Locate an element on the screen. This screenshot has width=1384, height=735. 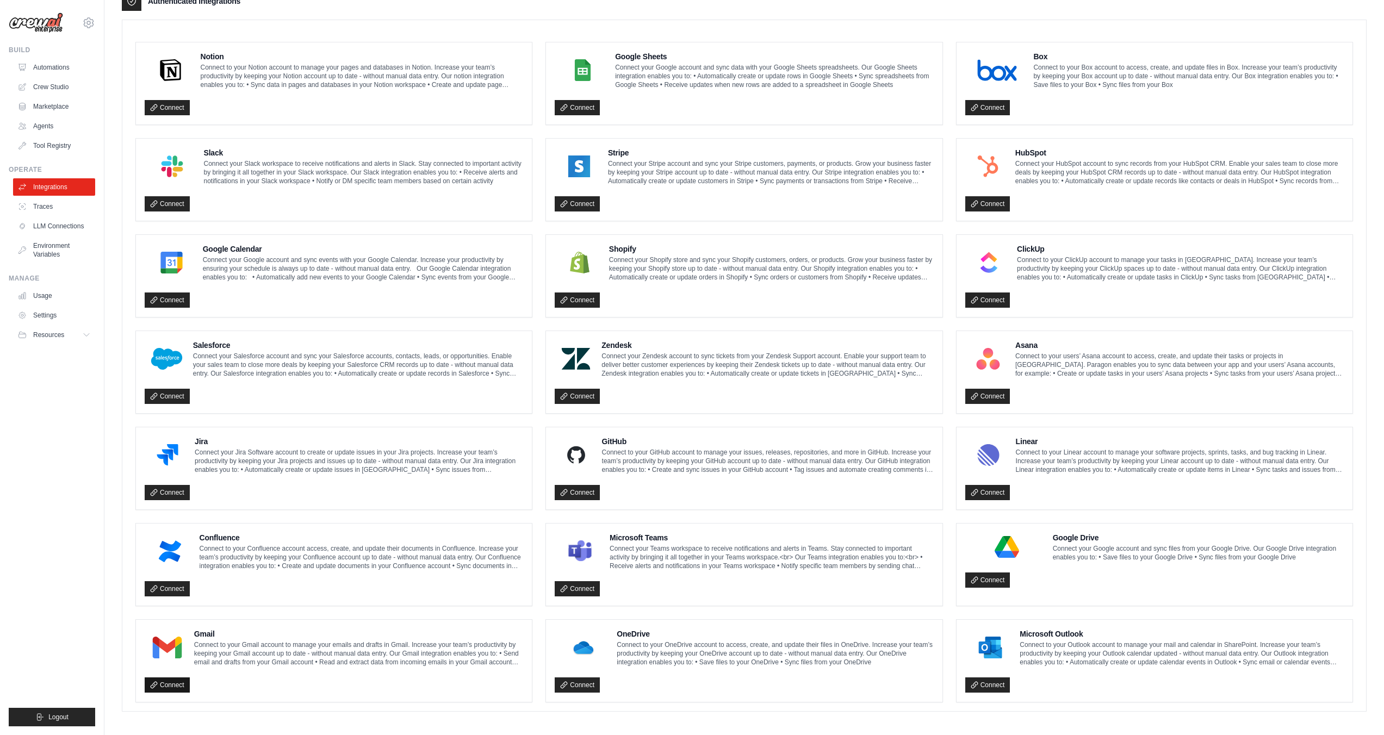
img: Salesforce Logo is located at coordinates (166, 359).